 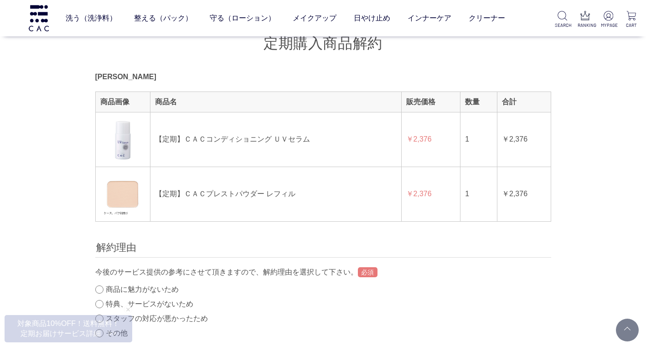 What do you see at coordinates (225, 194) in the screenshot?
I see `a: 【定期】ＣＡＣプレストパウダー レフィル` at bounding box center [225, 194].